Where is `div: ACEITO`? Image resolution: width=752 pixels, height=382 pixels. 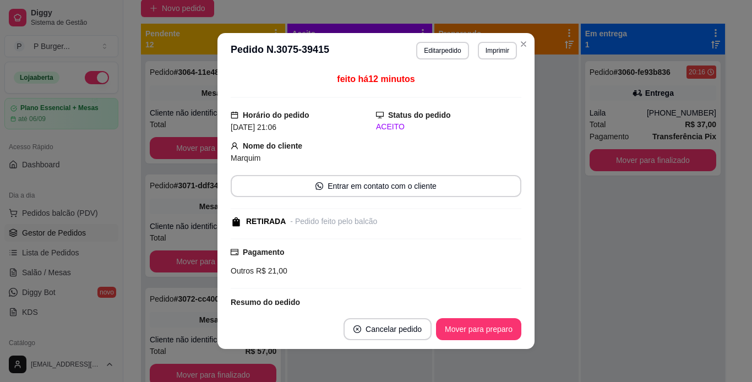 div: ACEITO is located at coordinates (449, 127).